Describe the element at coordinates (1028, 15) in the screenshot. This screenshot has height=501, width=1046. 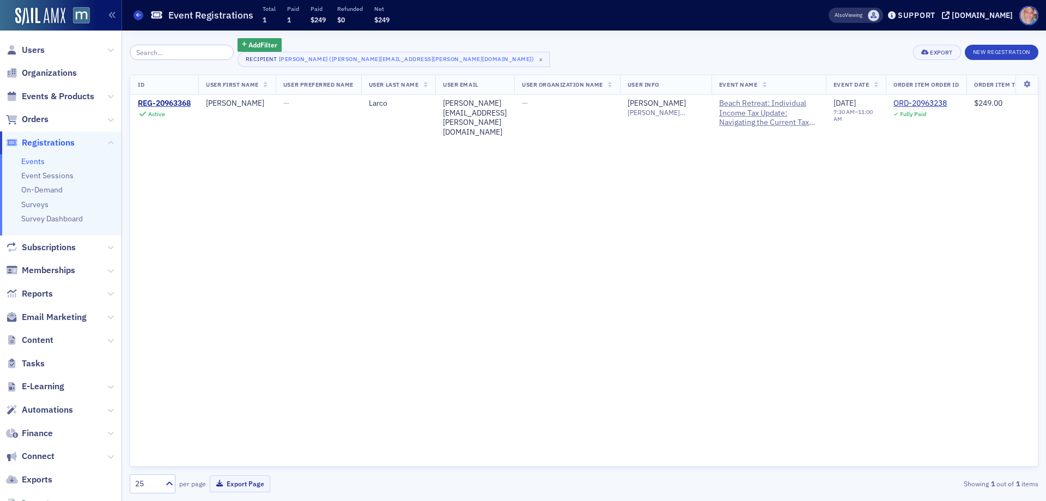
I see `span: Profile` at that location.